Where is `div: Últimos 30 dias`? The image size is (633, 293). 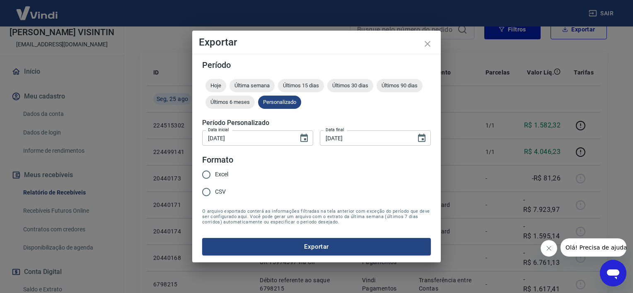
div: Últimos 30 dias is located at coordinates (350, 86).